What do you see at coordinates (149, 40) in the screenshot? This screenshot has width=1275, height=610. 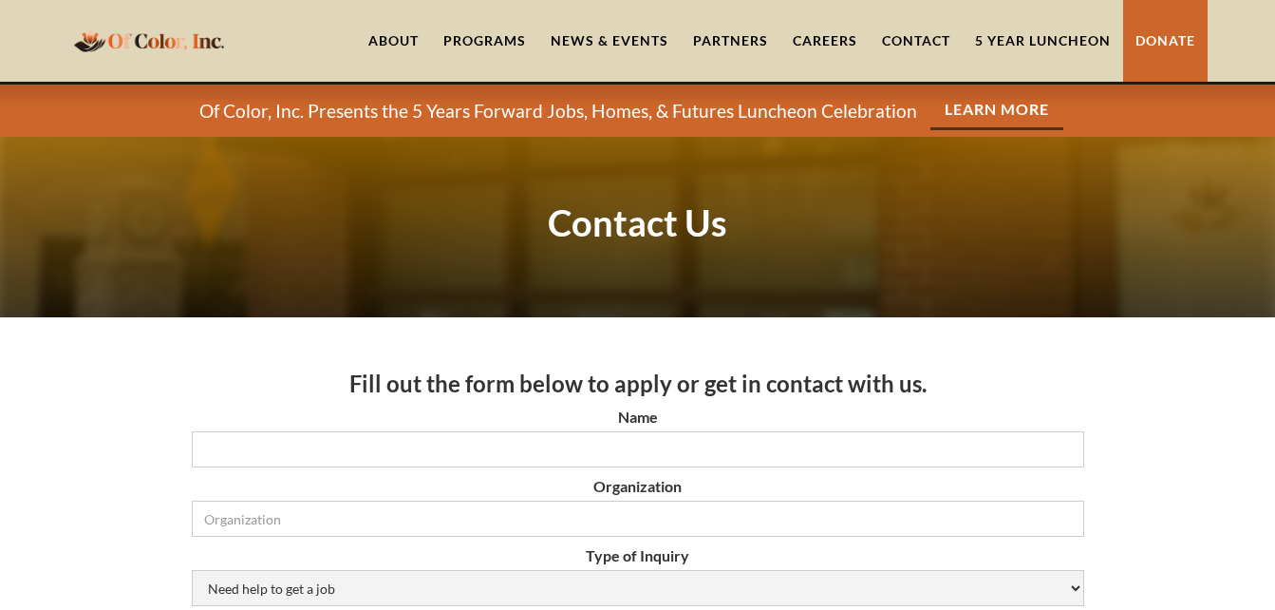 I see `a: home` at bounding box center [149, 40].